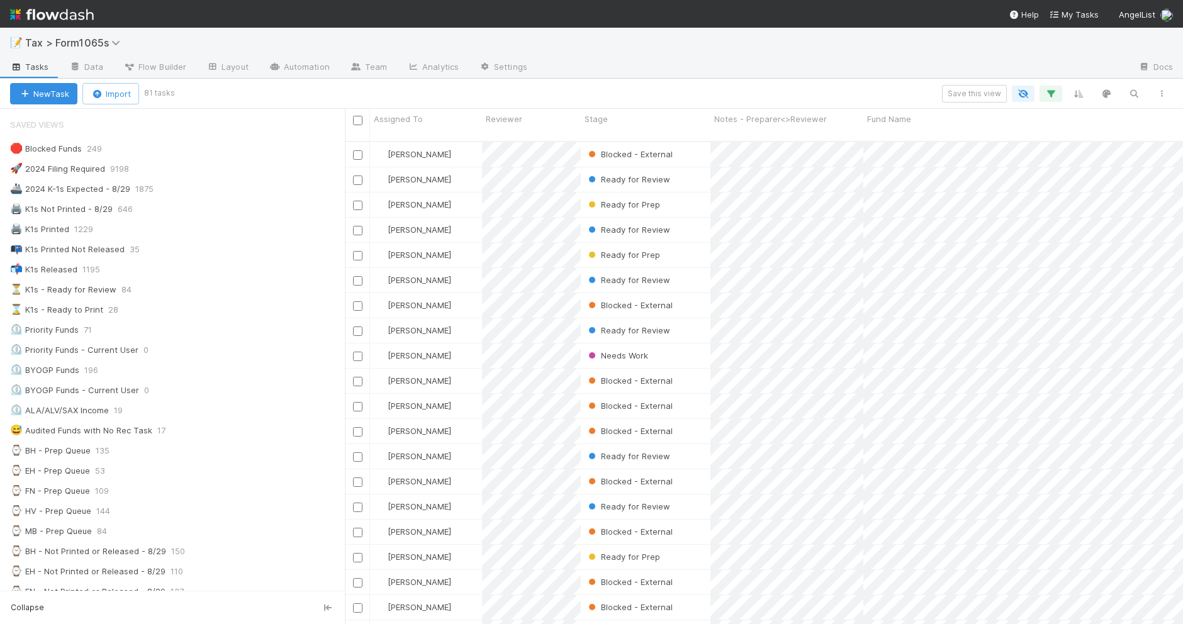 This screenshot has width=1183, height=624. I want to click on button: NewTask, so click(43, 94).